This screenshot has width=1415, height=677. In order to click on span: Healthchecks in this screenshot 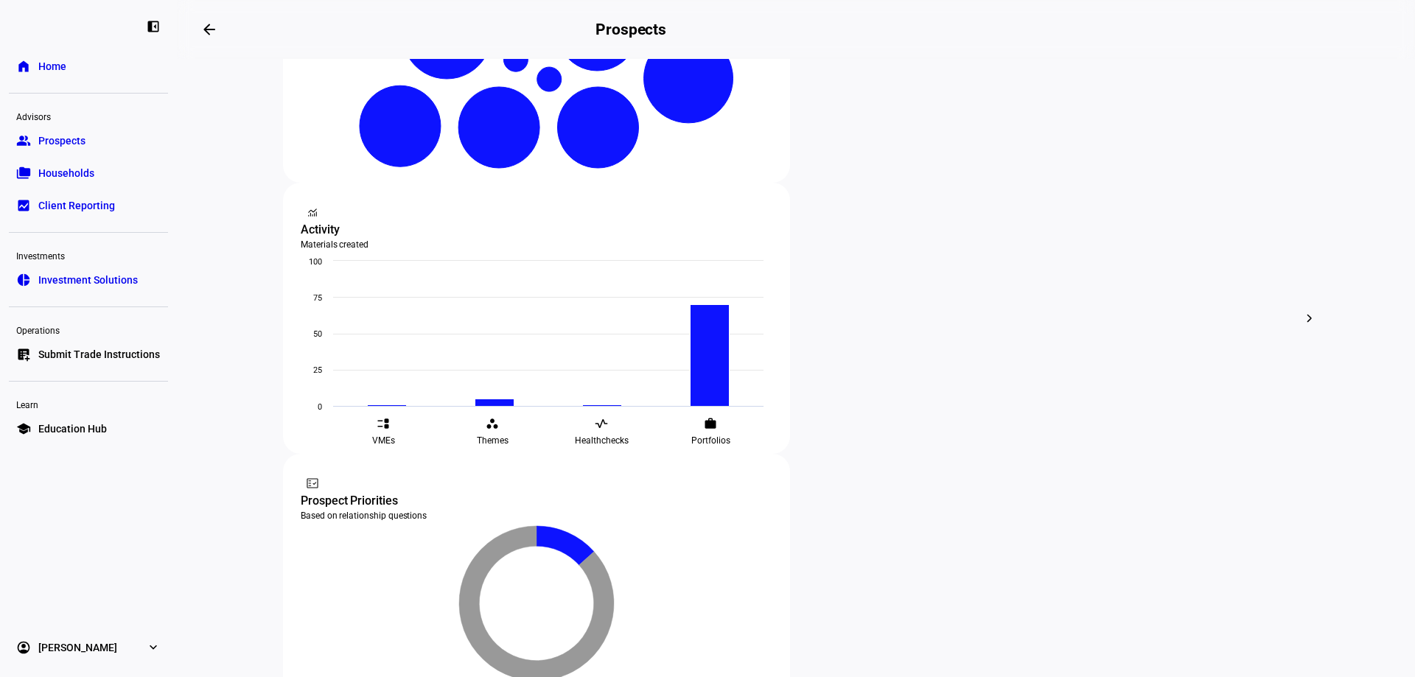, I will do `click(601, 441)`.